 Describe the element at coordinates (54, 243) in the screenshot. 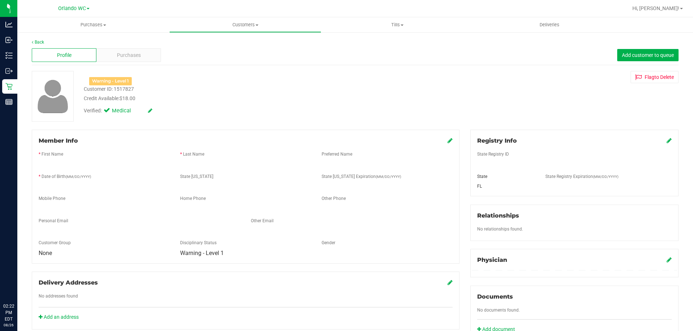

I see `label: Customer Group` at that location.